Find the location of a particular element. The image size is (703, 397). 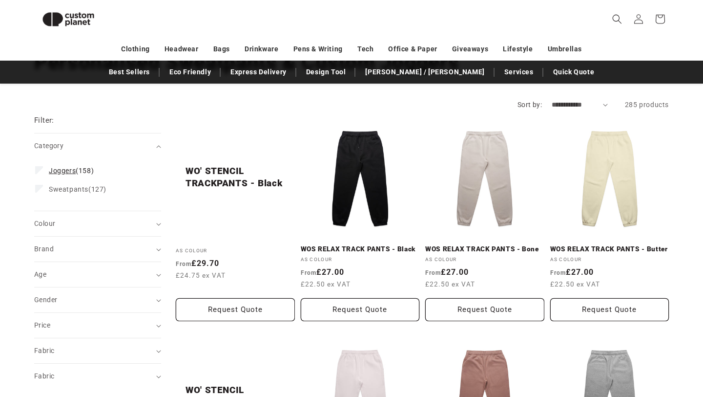

a: Office & Paper is located at coordinates (413, 49).